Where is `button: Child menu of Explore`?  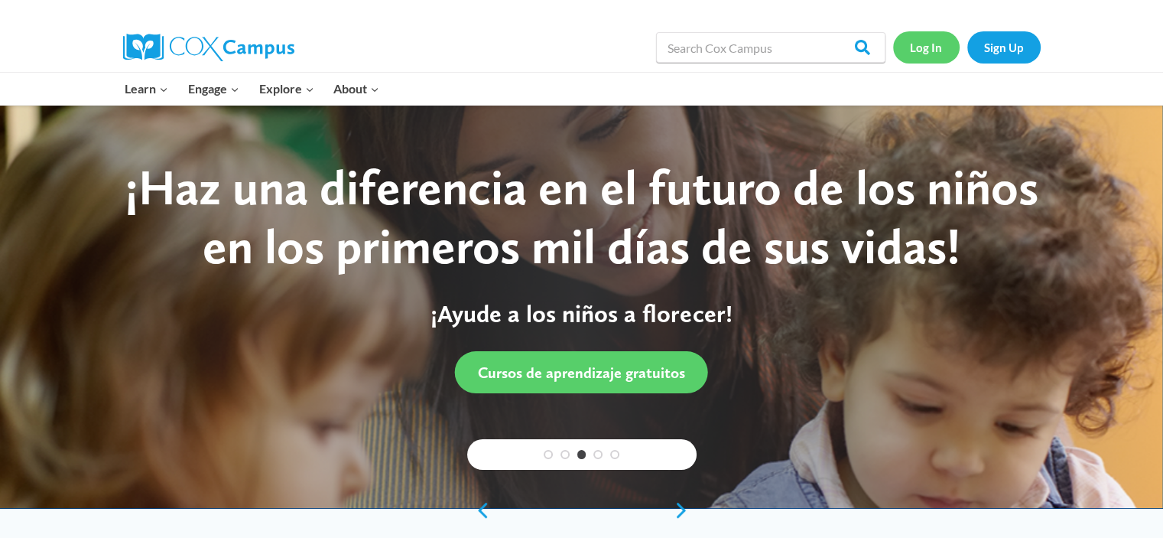 button: Child menu of Explore is located at coordinates (287, 89).